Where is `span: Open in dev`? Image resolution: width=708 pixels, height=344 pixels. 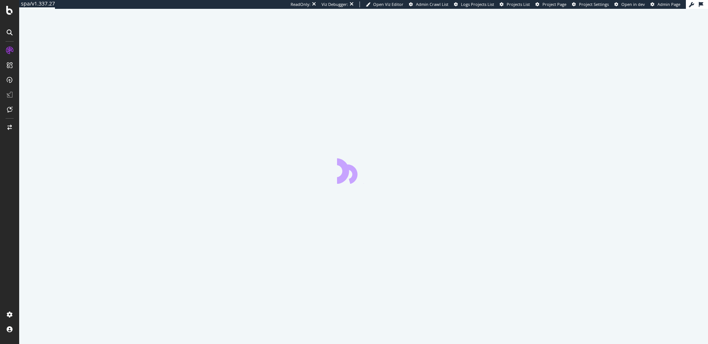 span: Open in dev is located at coordinates (633, 4).